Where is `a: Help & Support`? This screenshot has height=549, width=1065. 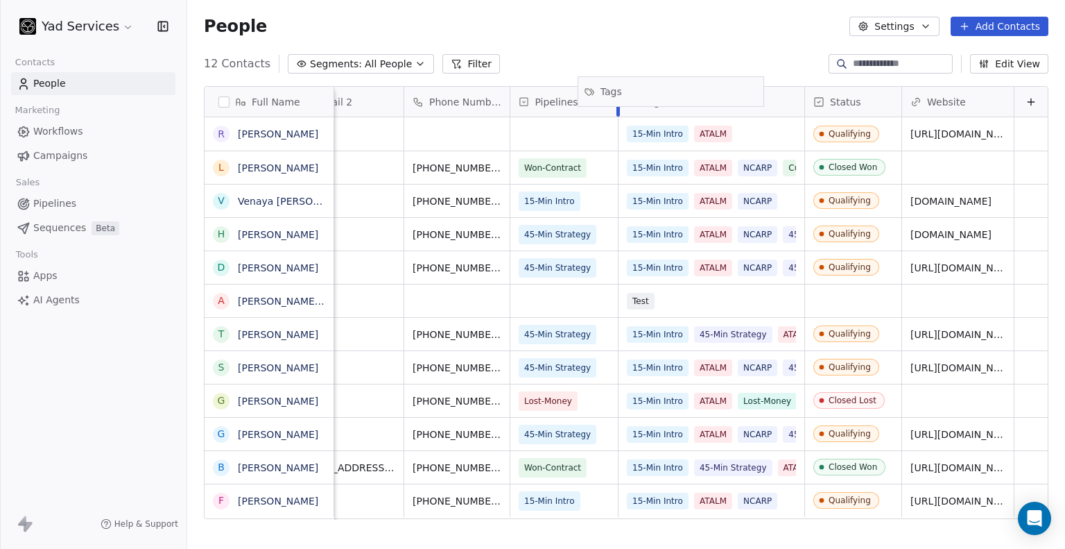
a: Help & Support is located at coordinates (139, 524).